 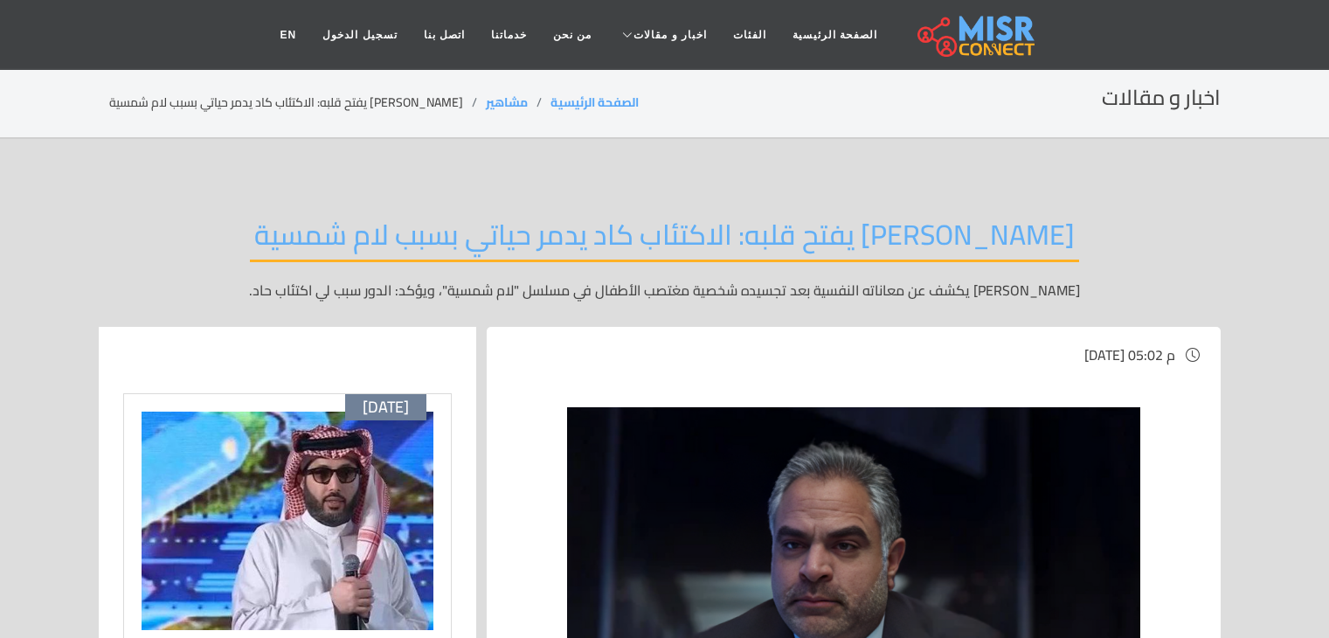 I want to click on a: اتصل بنا, so click(x=444, y=35).